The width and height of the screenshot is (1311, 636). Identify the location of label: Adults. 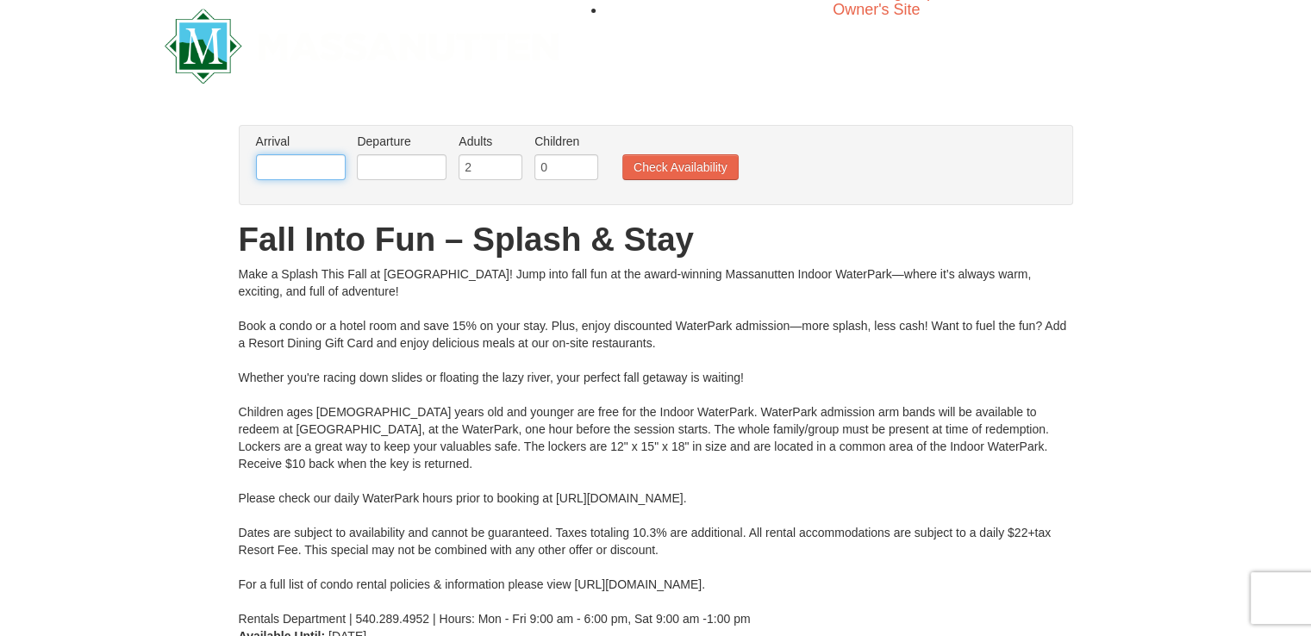
(490, 141).